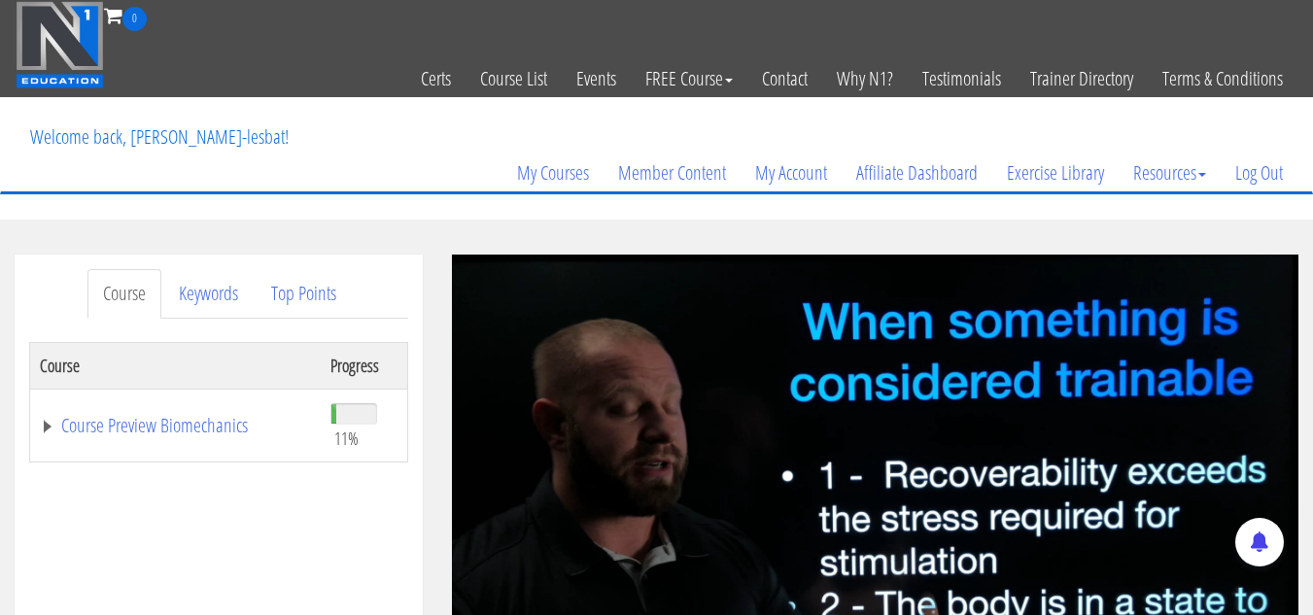 The height and width of the screenshot is (615, 1313). Describe the element at coordinates (59, 45) in the screenshot. I see `img: n1-education` at that location.